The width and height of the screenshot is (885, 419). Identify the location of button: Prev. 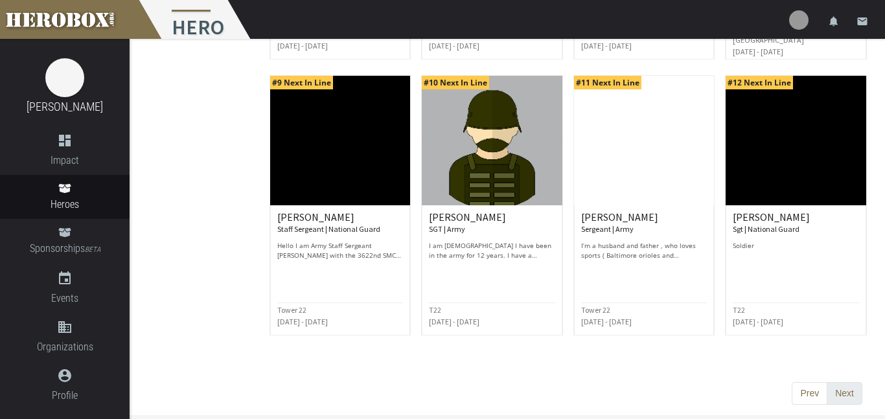
(809, 394).